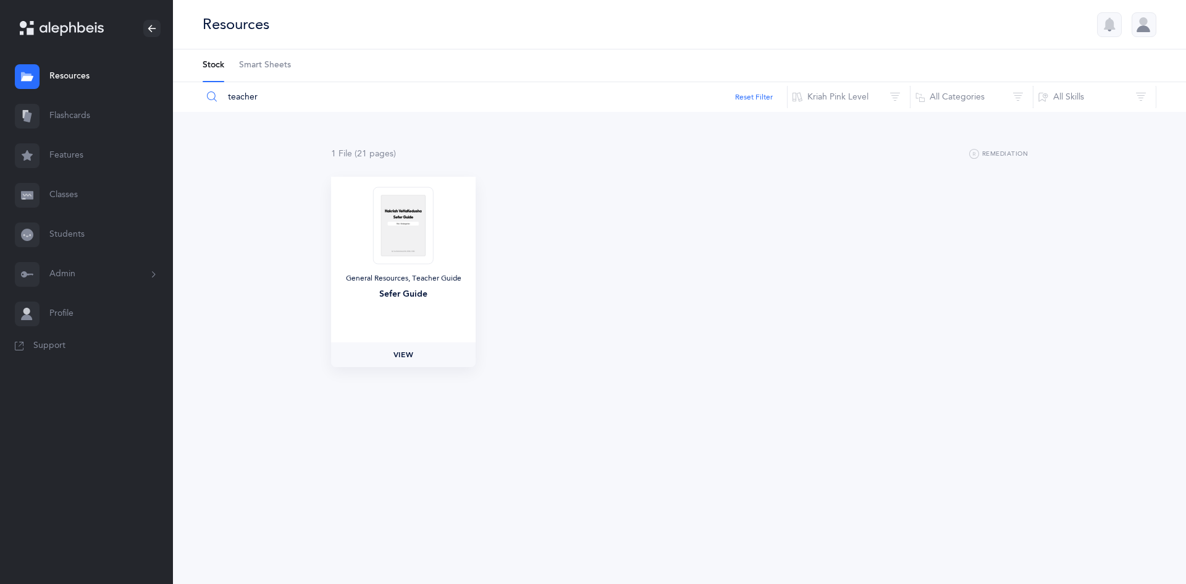  I want to click on img: Sefer_Guide_-_Pink_-_Kindergarten_thumbnail_1757334957.png, so click(403, 225).